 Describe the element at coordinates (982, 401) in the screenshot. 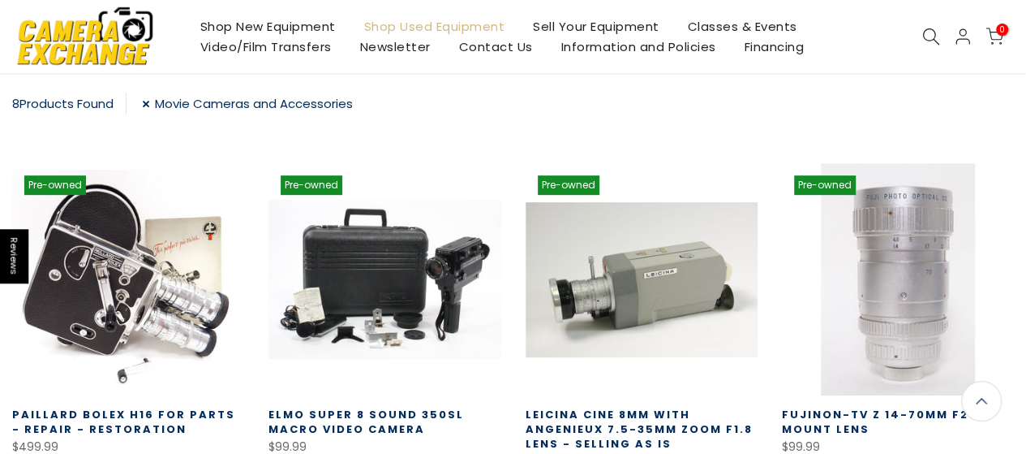

I see `a: Back to the top` at that location.